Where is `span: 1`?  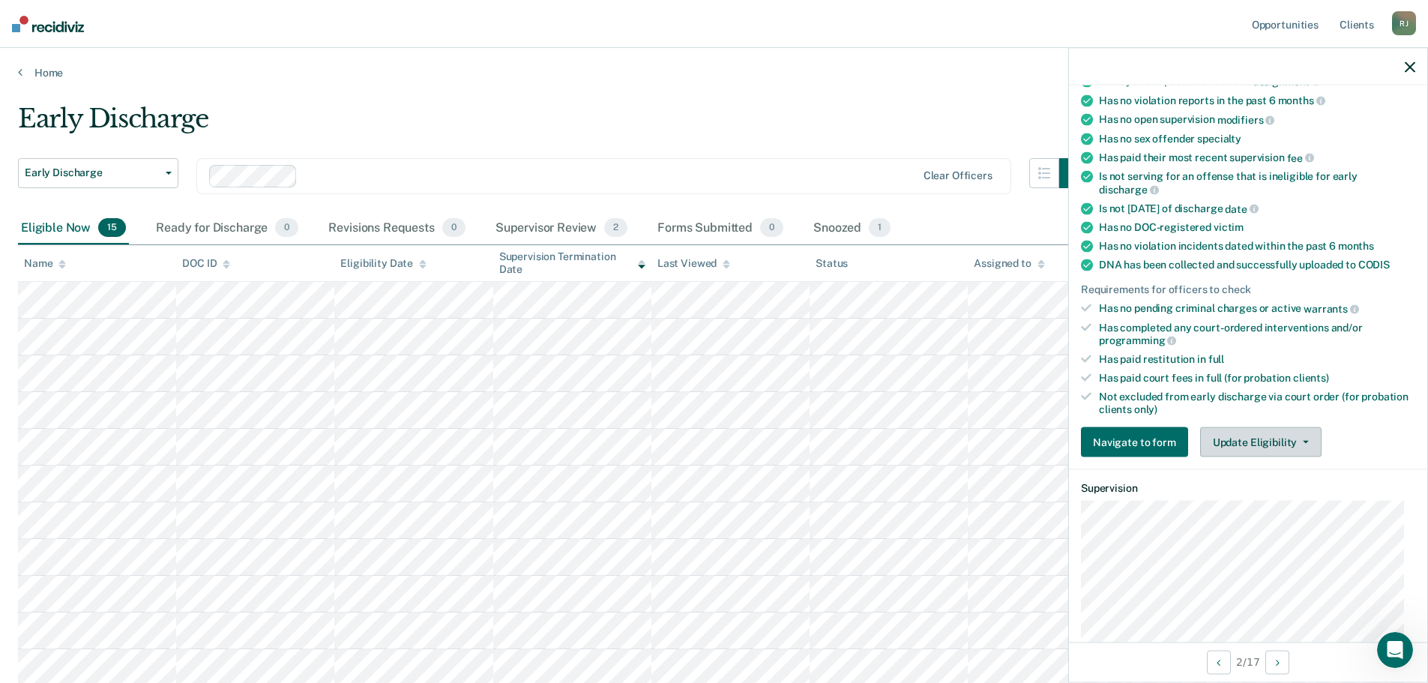 span: 1 is located at coordinates (879, 228).